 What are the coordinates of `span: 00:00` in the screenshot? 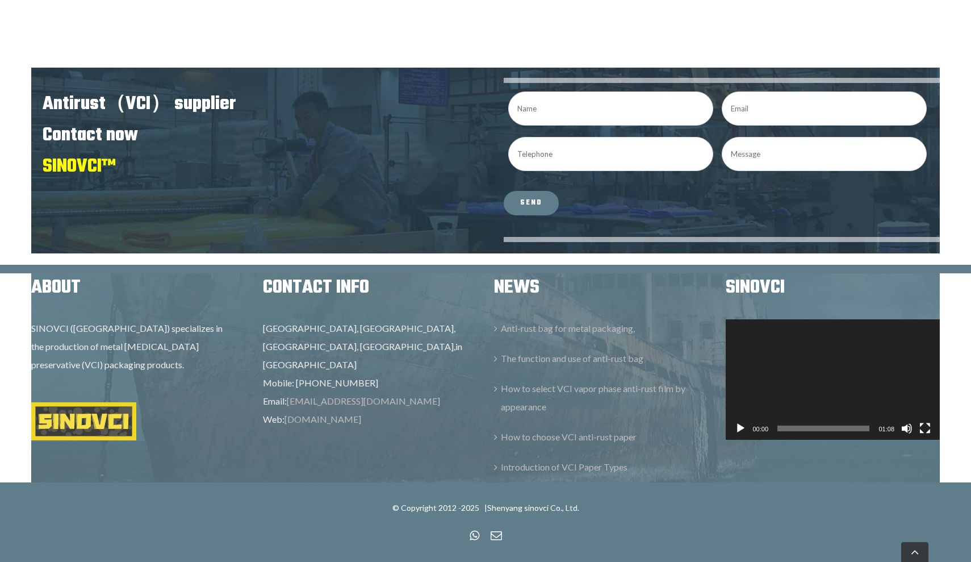 It's located at (761, 429).